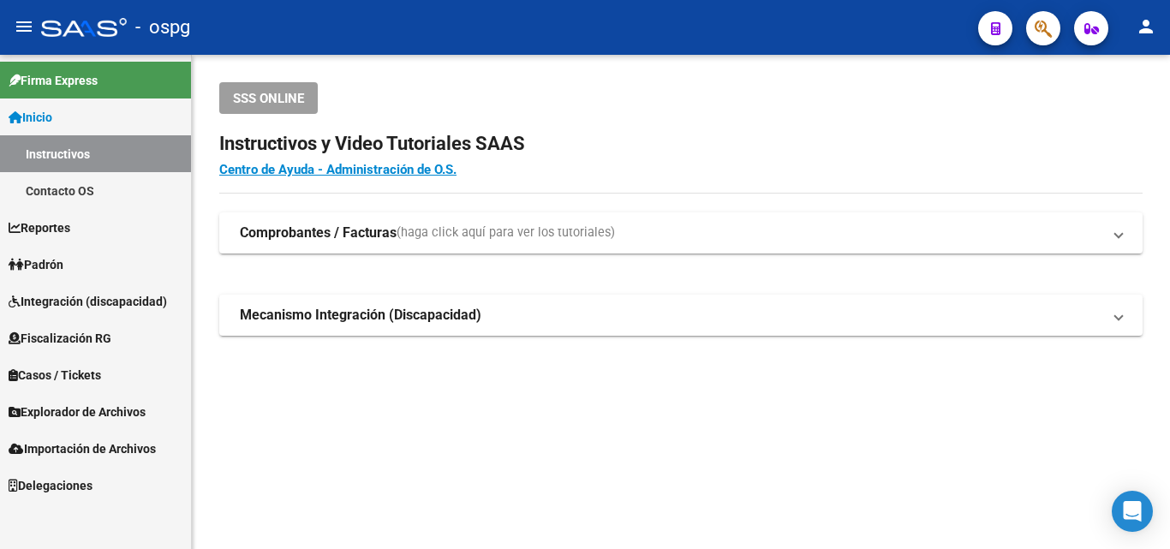 The height and width of the screenshot is (549, 1170). What do you see at coordinates (318, 233) in the screenshot?
I see `strong: Comprobantes / Facturas` at bounding box center [318, 233].